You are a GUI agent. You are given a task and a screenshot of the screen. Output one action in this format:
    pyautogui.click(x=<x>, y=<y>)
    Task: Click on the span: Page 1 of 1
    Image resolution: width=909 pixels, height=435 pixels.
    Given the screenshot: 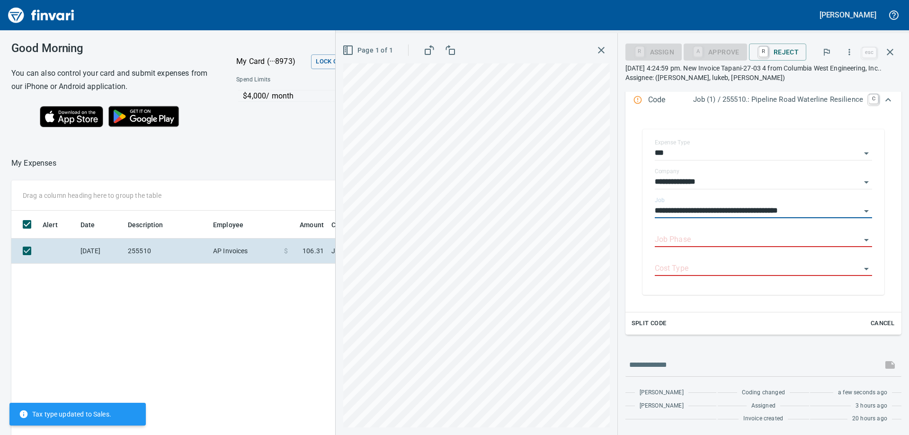 What is the action you would take?
    pyautogui.click(x=368, y=50)
    